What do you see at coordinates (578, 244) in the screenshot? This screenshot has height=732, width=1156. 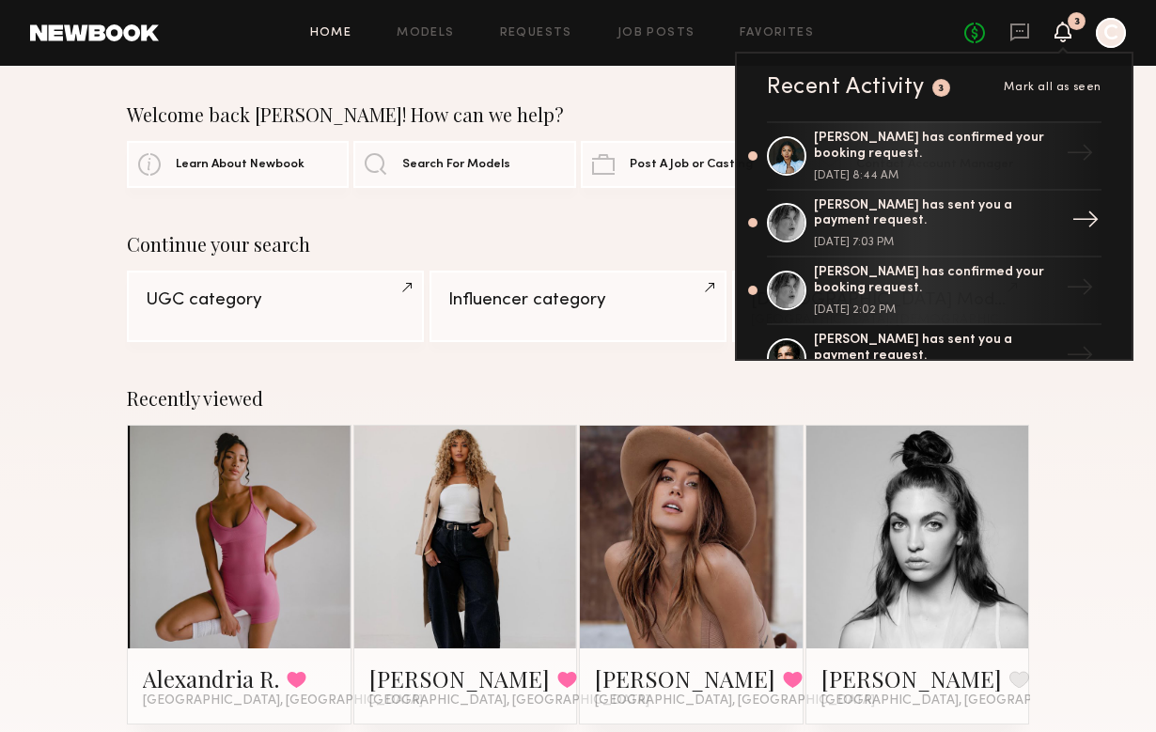 I see `div: Continue your search` at bounding box center [578, 244].